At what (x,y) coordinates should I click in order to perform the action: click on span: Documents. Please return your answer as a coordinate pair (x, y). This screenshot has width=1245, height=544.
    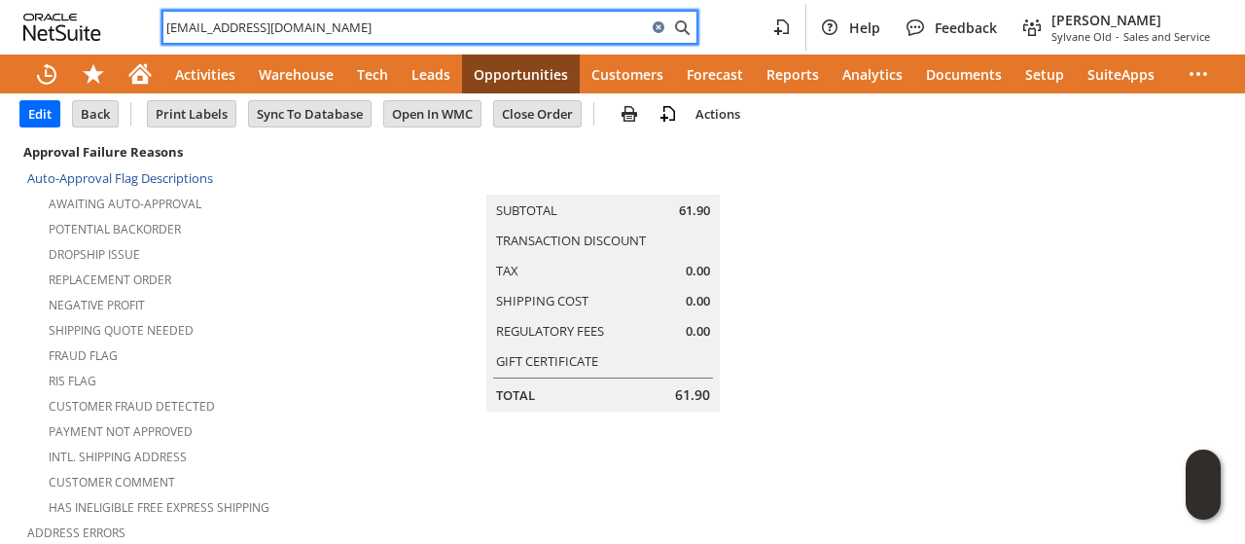
    Looking at the image, I should click on (964, 74).